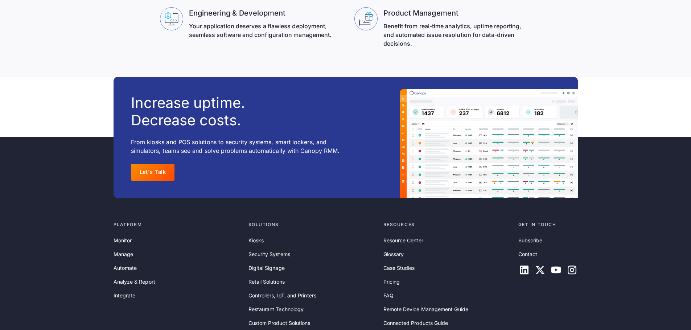 Image resolution: width=691 pixels, height=330 pixels. Describe the element at coordinates (528, 255) in the screenshot. I see `a: Contact` at that location.